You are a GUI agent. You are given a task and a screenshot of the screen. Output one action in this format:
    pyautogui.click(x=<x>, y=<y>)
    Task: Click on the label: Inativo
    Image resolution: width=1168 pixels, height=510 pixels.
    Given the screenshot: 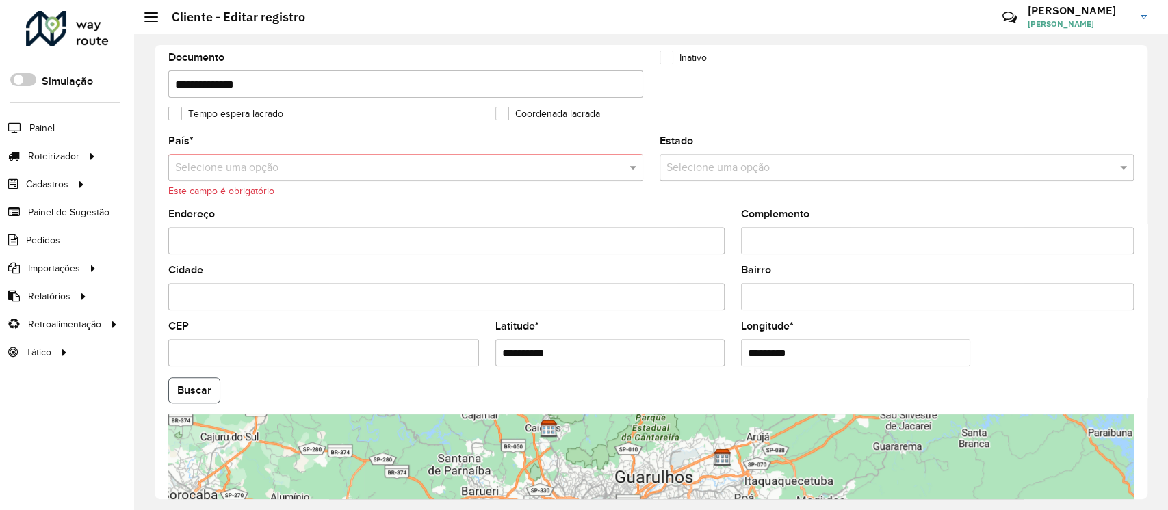 What is the action you would take?
    pyautogui.click(x=683, y=57)
    